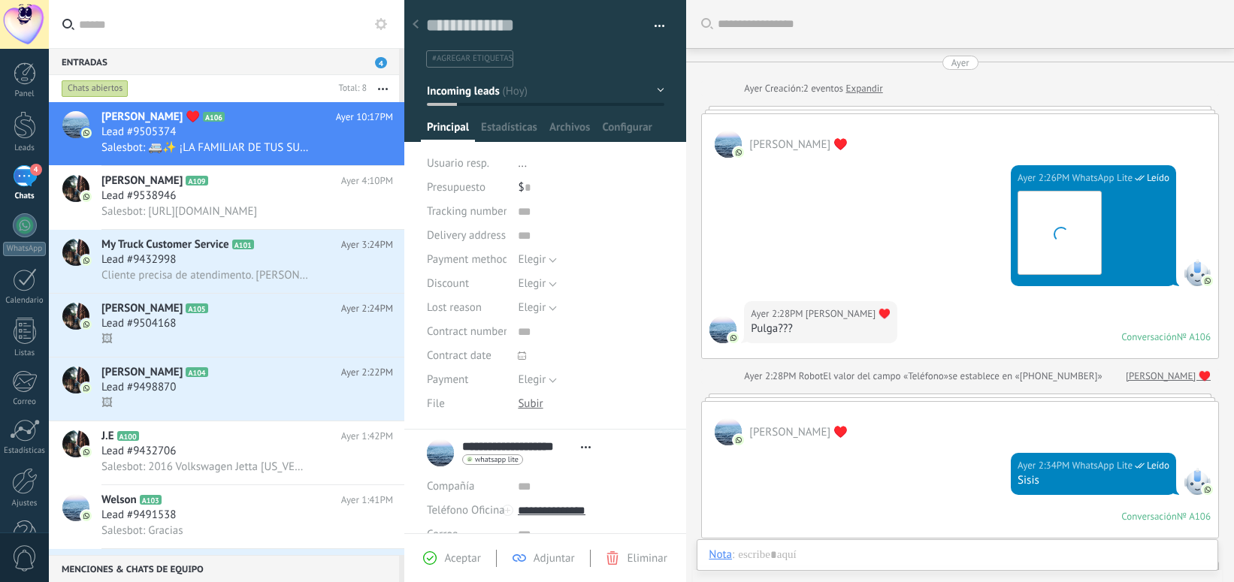 The image size is (1234, 582). I want to click on div: Usuario resp., so click(467, 164).